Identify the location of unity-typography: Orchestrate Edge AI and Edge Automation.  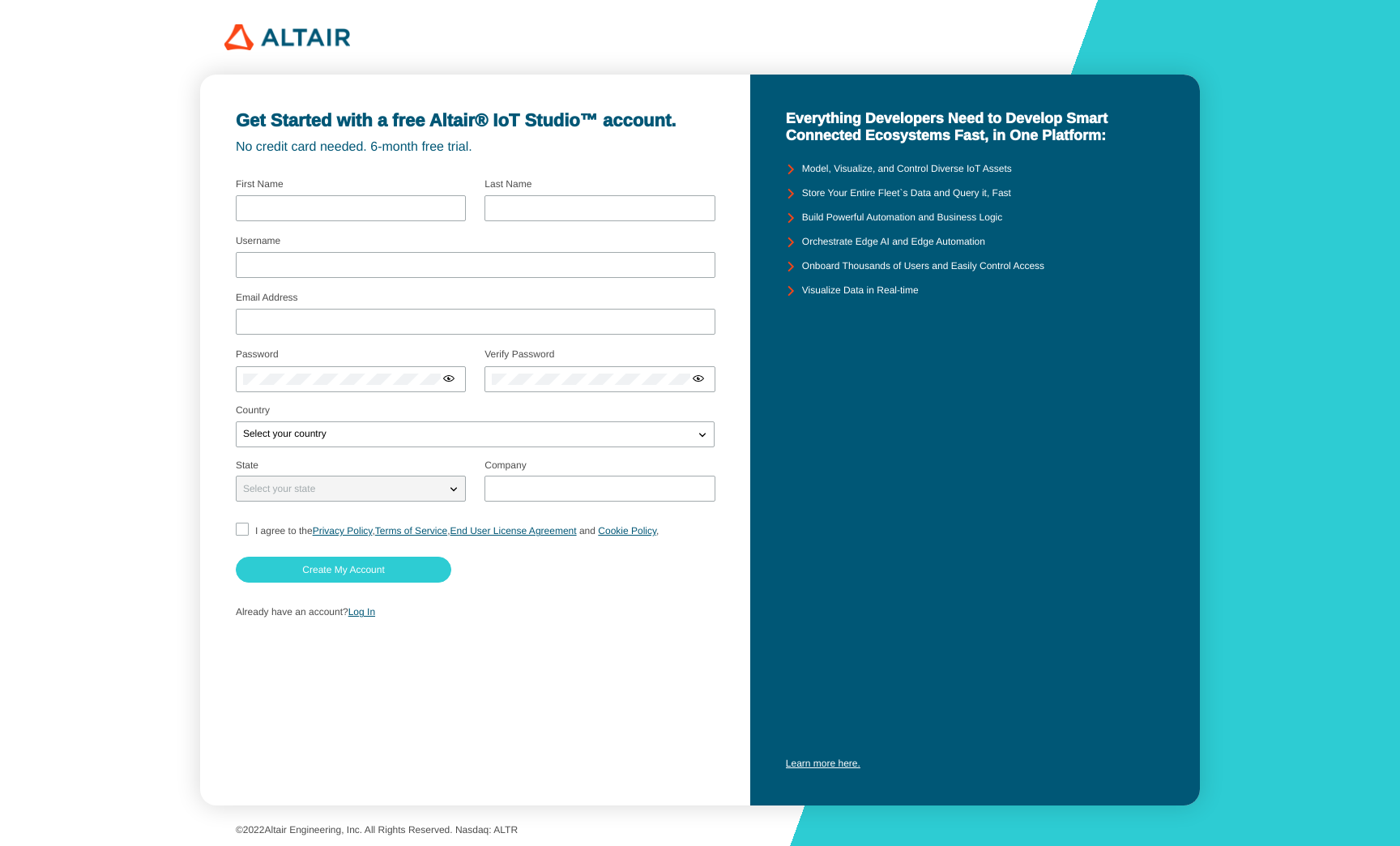
(894, 243).